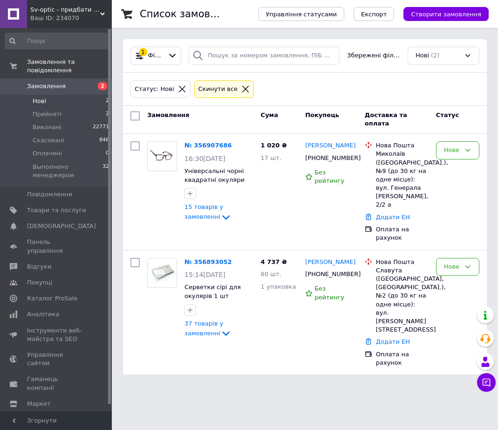  I want to click on a: № 356893052, so click(208, 261).